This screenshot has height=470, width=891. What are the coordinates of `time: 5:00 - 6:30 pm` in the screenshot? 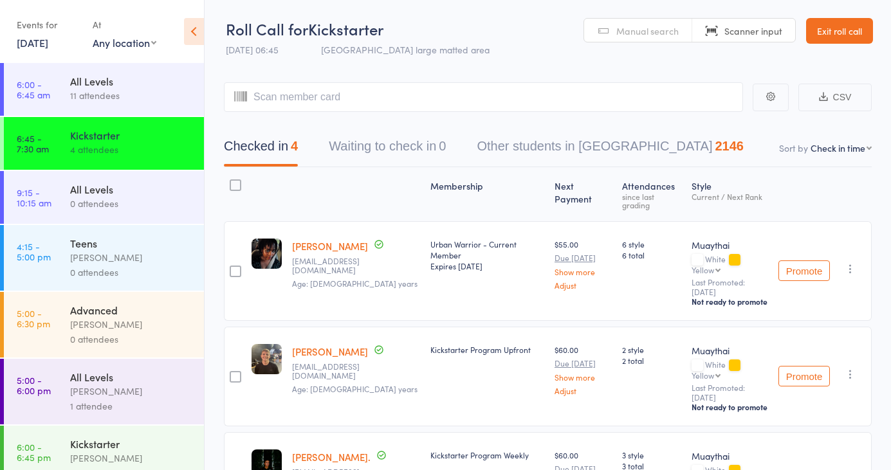 It's located at (33, 319).